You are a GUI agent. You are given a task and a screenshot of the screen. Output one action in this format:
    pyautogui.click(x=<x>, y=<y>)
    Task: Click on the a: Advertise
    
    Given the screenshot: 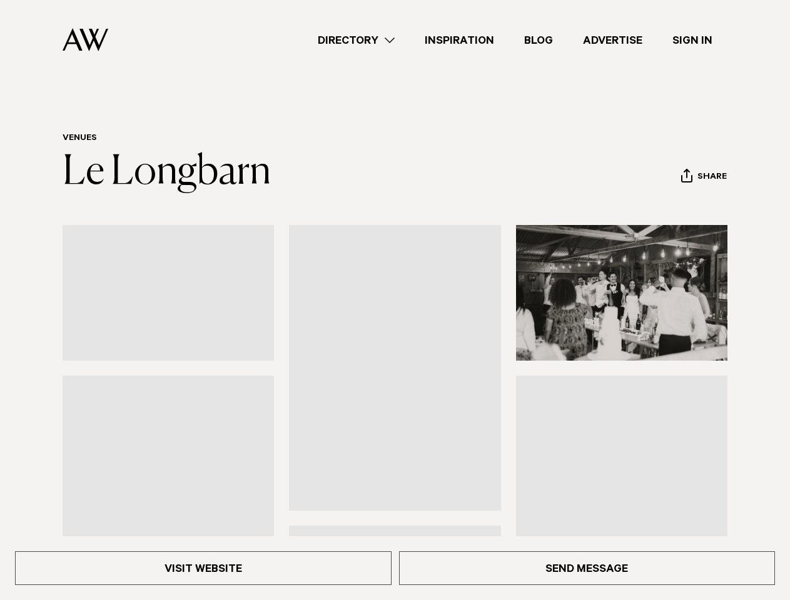 What is the action you would take?
    pyautogui.click(x=612, y=40)
    